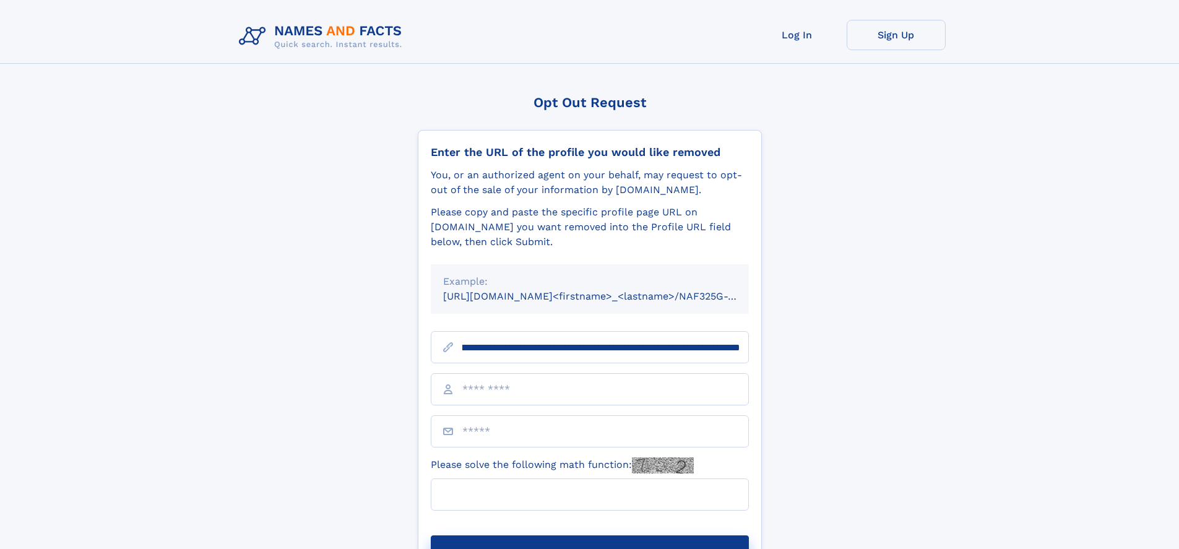 The height and width of the screenshot is (549, 1179). I want to click on div: Enter the URL of the profile you would like removed, so click(590, 152).